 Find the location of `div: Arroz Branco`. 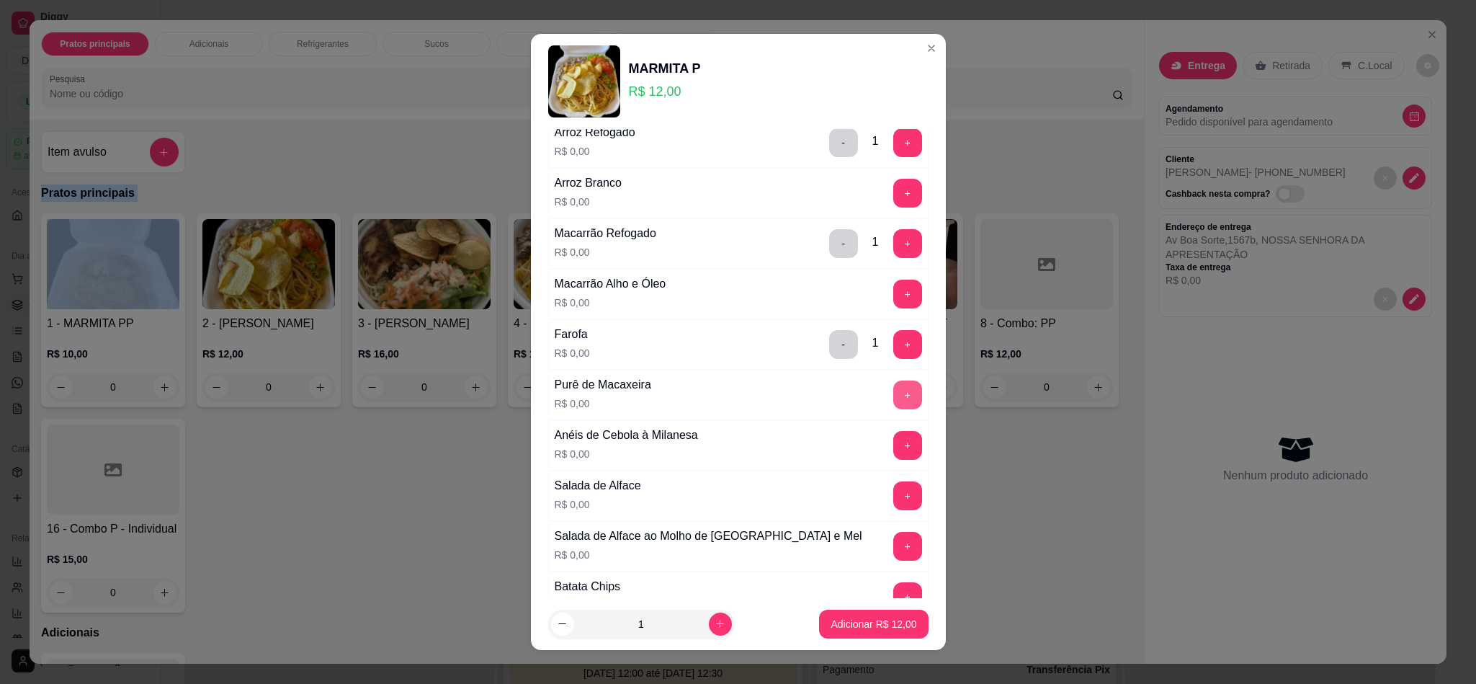

div: Arroz Branco is located at coordinates (588, 183).